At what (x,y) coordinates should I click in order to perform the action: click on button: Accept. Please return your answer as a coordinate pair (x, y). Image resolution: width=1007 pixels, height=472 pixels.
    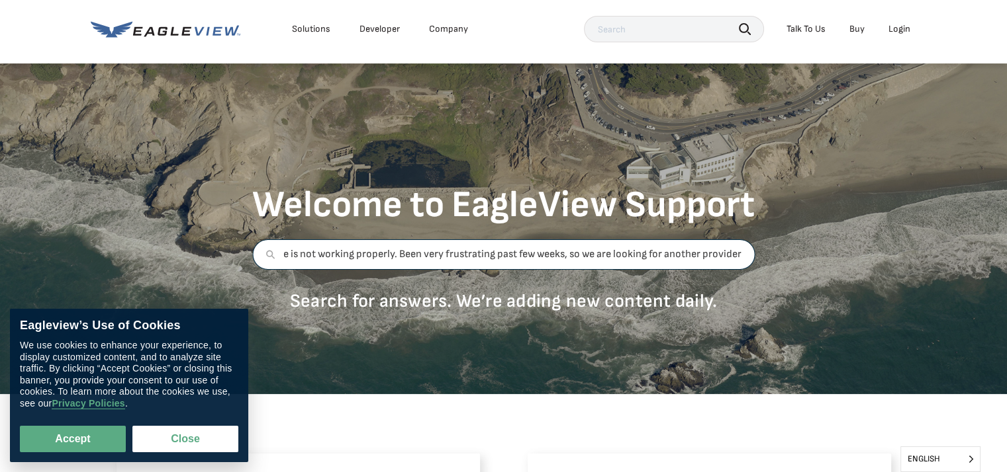
    Looking at the image, I should click on (73, 439).